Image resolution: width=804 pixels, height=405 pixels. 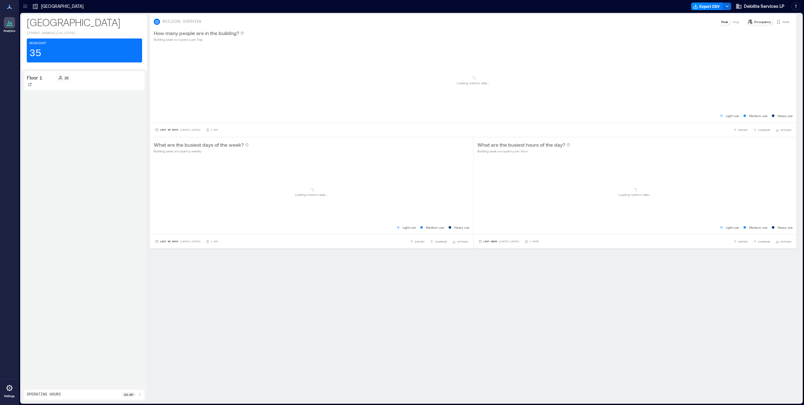 I want to click on p: Peak, so click(x=725, y=22).